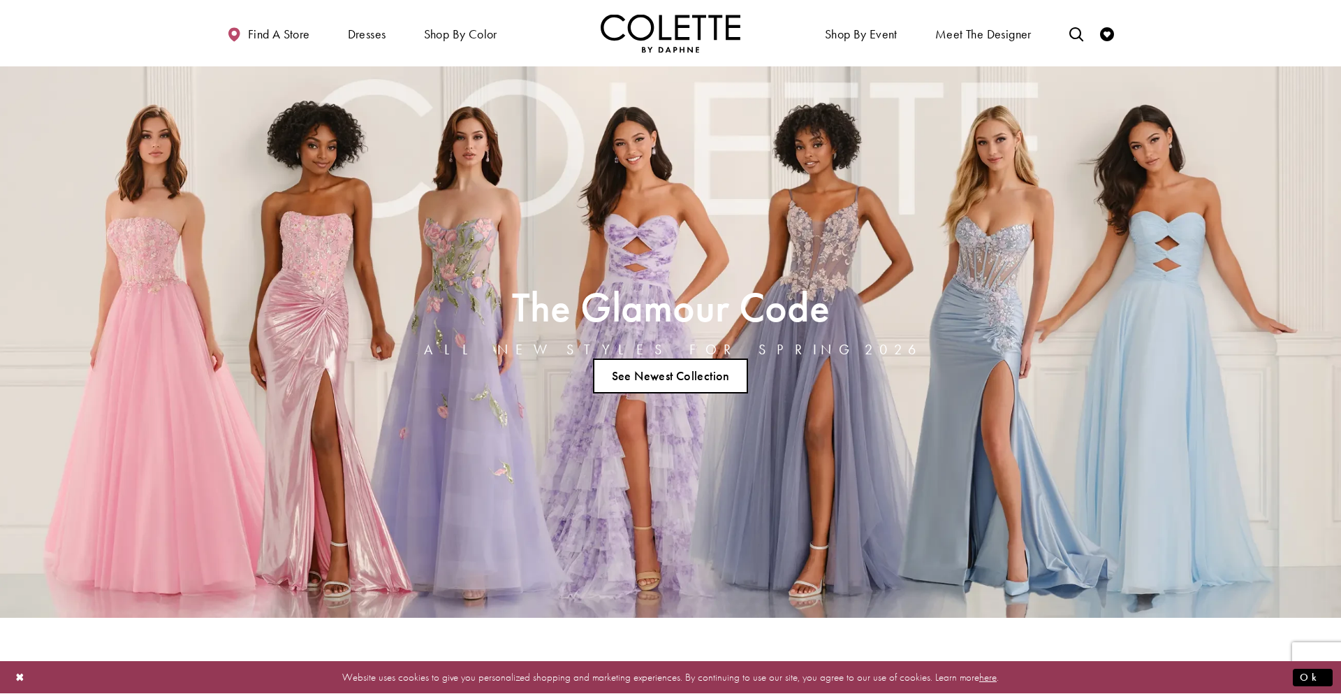 The image size is (1341, 694). I want to click on a: See Newest Collection The Glamour Code ALL NEW STYLES FOR SPRING 2026, so click(671, 376).